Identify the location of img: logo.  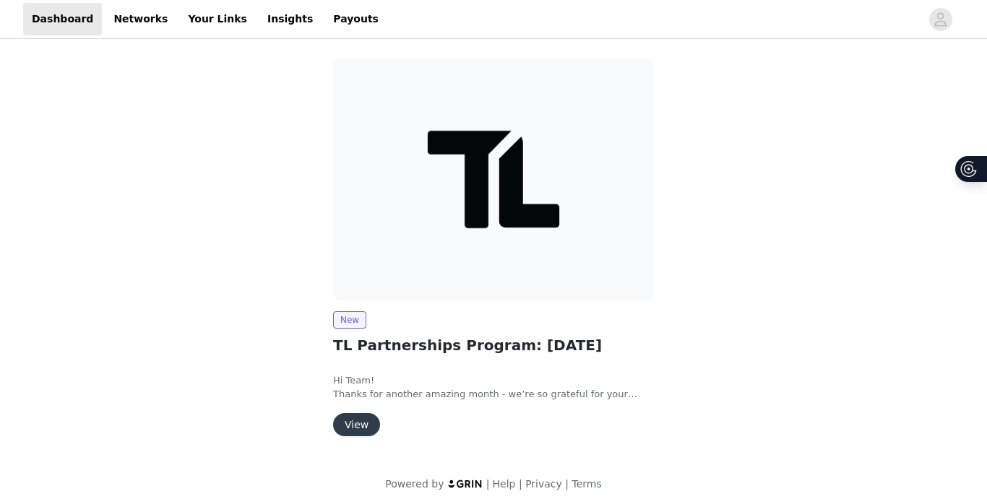
(465, 483).